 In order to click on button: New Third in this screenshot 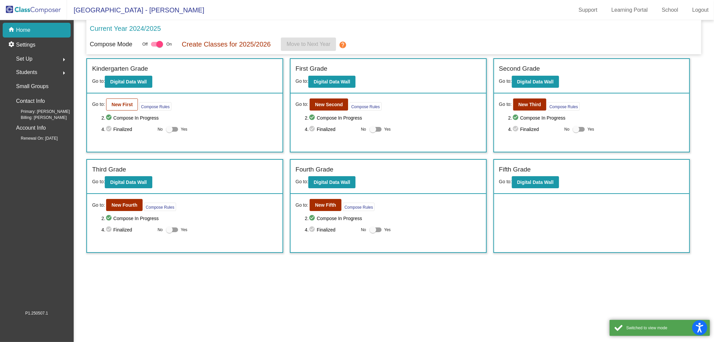, I will do `click(530, 104)`.